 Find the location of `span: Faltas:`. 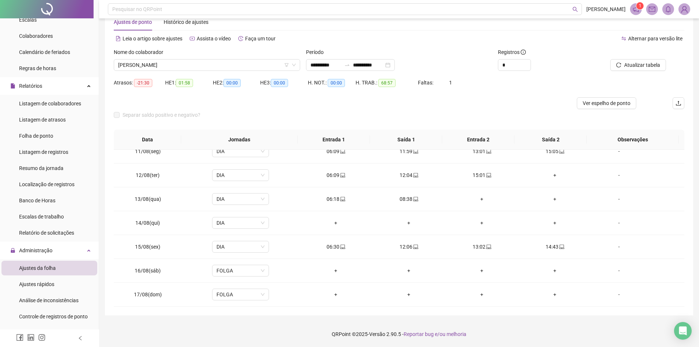

span: Faltas: is located at coordinates (426, 83).